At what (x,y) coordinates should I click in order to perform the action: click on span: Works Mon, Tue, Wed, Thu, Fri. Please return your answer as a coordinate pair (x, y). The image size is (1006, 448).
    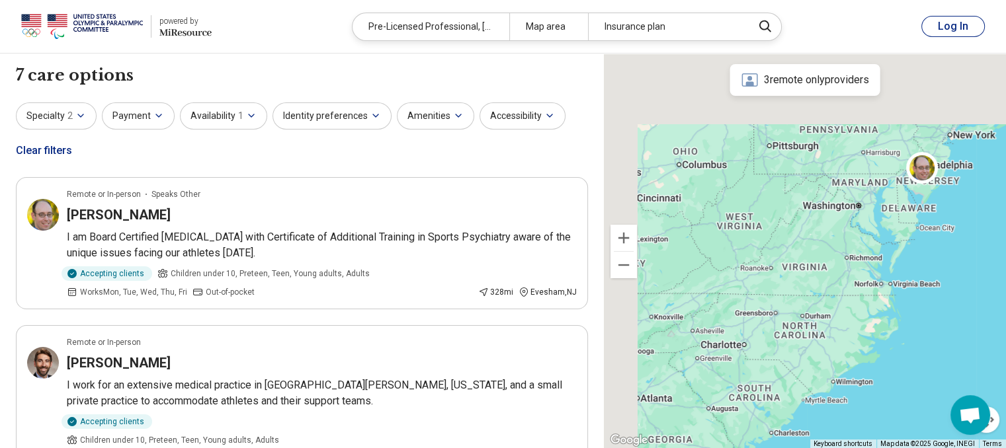
    Looking at the image, I should click on (134, 292).